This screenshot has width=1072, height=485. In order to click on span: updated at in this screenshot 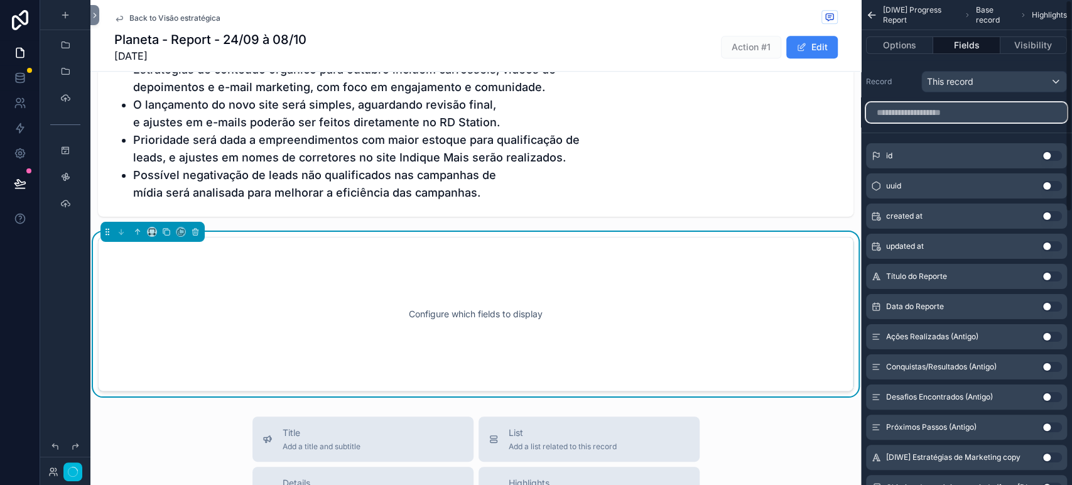, I will do `click(905, 246)`.